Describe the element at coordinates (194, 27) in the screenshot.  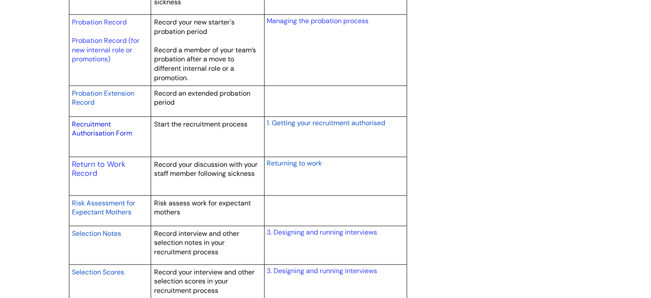
I see `span: Record your new starter's probation period` at that location.